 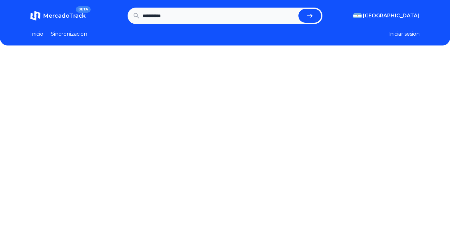 What do you see at coordinates (35, 16) in the screenshot?
I see `img: MercadoTrack` at bounding box center [35, 16].